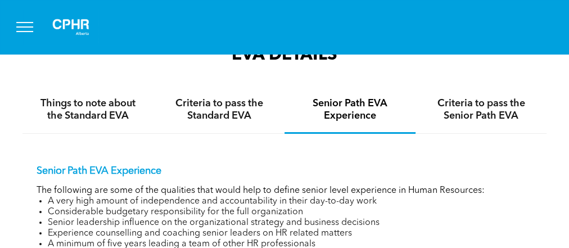 The image size is (569, 248). I want to click on h4: Senior Path EVA Experience, so click(350, 110).